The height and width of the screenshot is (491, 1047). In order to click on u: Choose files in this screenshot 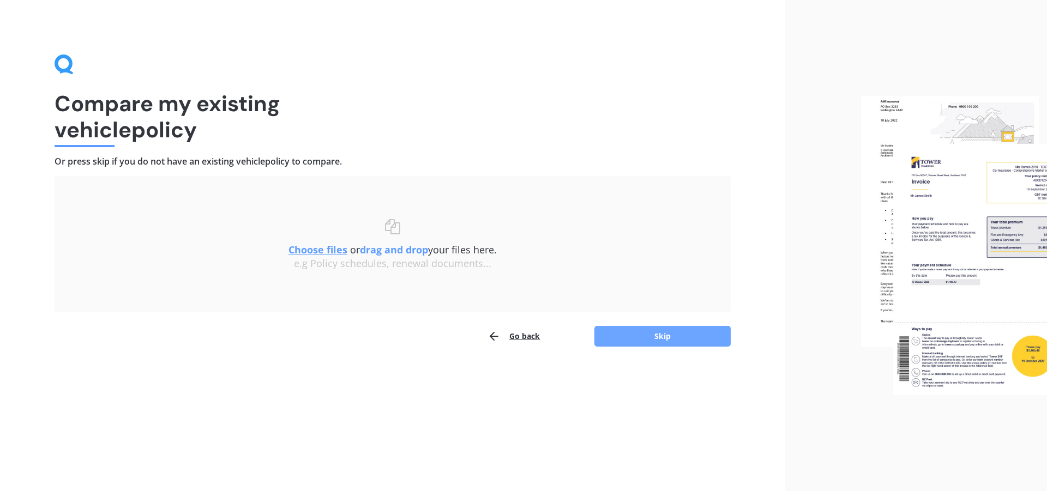, I will do `click(318, 250)`.